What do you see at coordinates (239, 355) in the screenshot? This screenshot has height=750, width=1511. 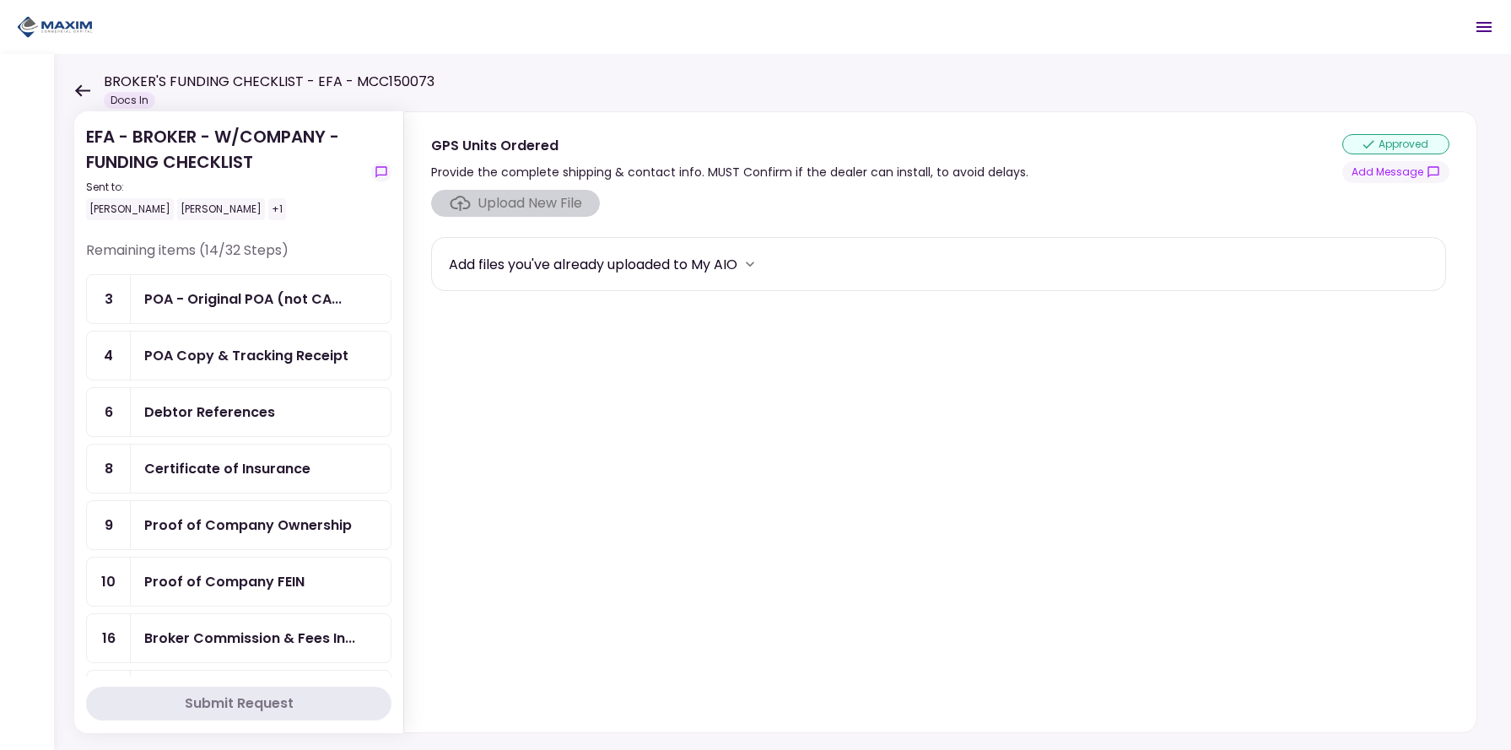 I see `a: 4POA Copy & Tracking Receipt` at bounding box center [239, 355].